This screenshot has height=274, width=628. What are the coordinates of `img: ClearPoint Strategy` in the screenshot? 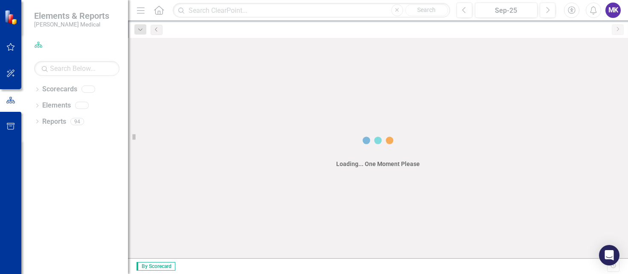 It's located at (12, 17).